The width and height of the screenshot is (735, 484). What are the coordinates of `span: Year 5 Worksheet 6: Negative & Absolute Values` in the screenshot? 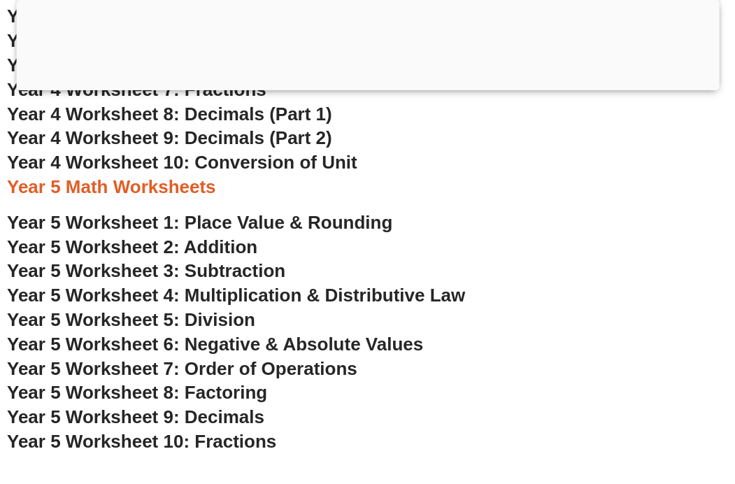 It's located at (215, 344).